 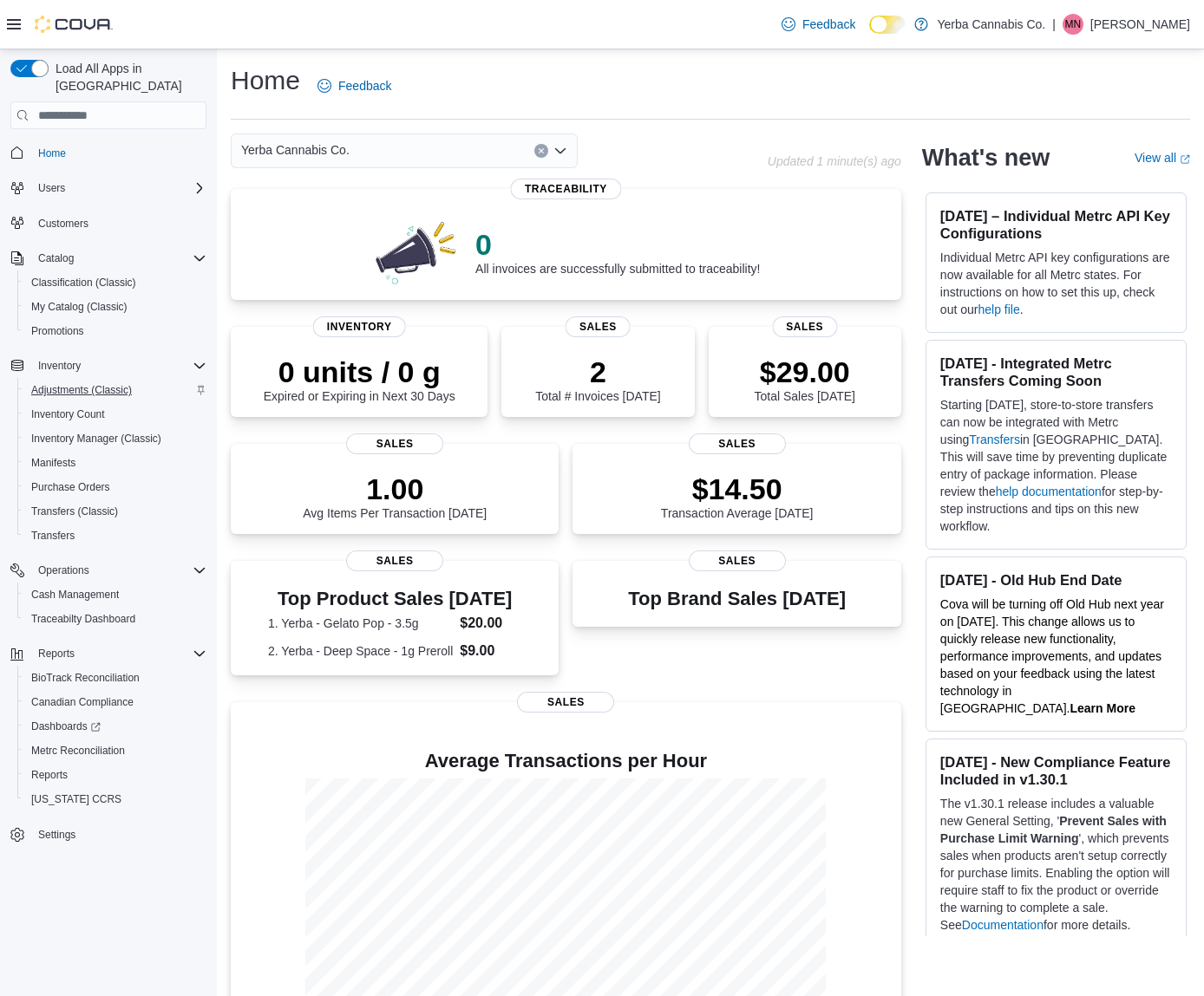 I want to click on span: Manifests, so click(x=53, y=463).